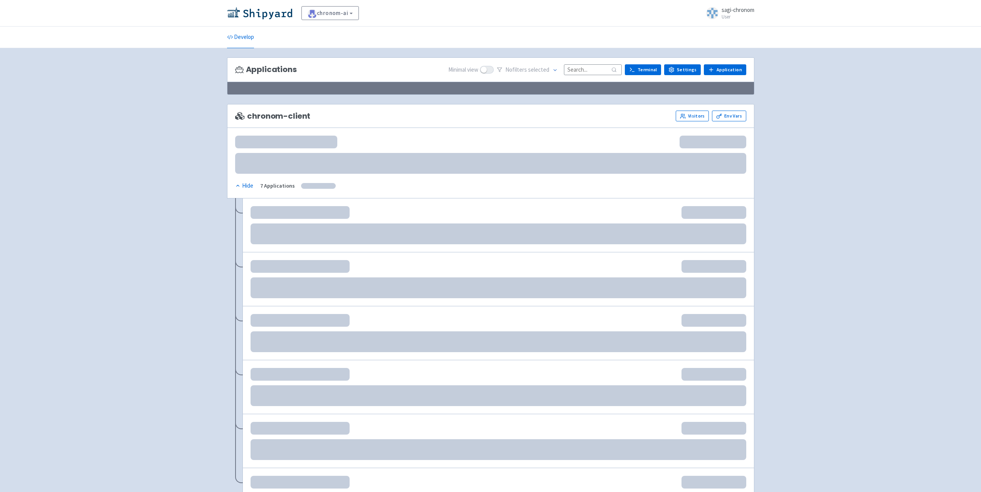  Describe the element at coordinates (729, 116) in the screenshot. I see `a: Env Vars` at that location.